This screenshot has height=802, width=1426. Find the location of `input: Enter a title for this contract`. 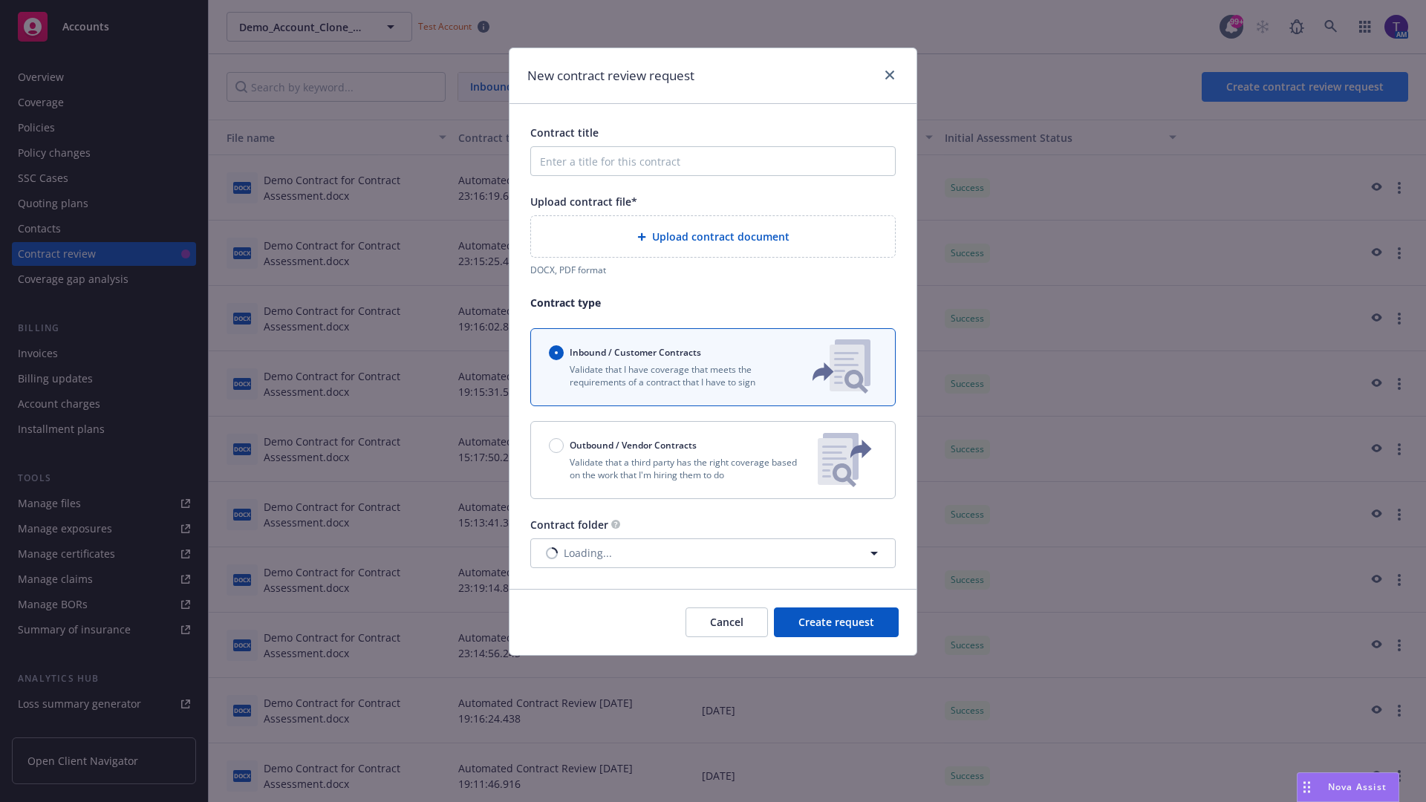

input: Enter a title for this contract is located at coordinates (713, 161).